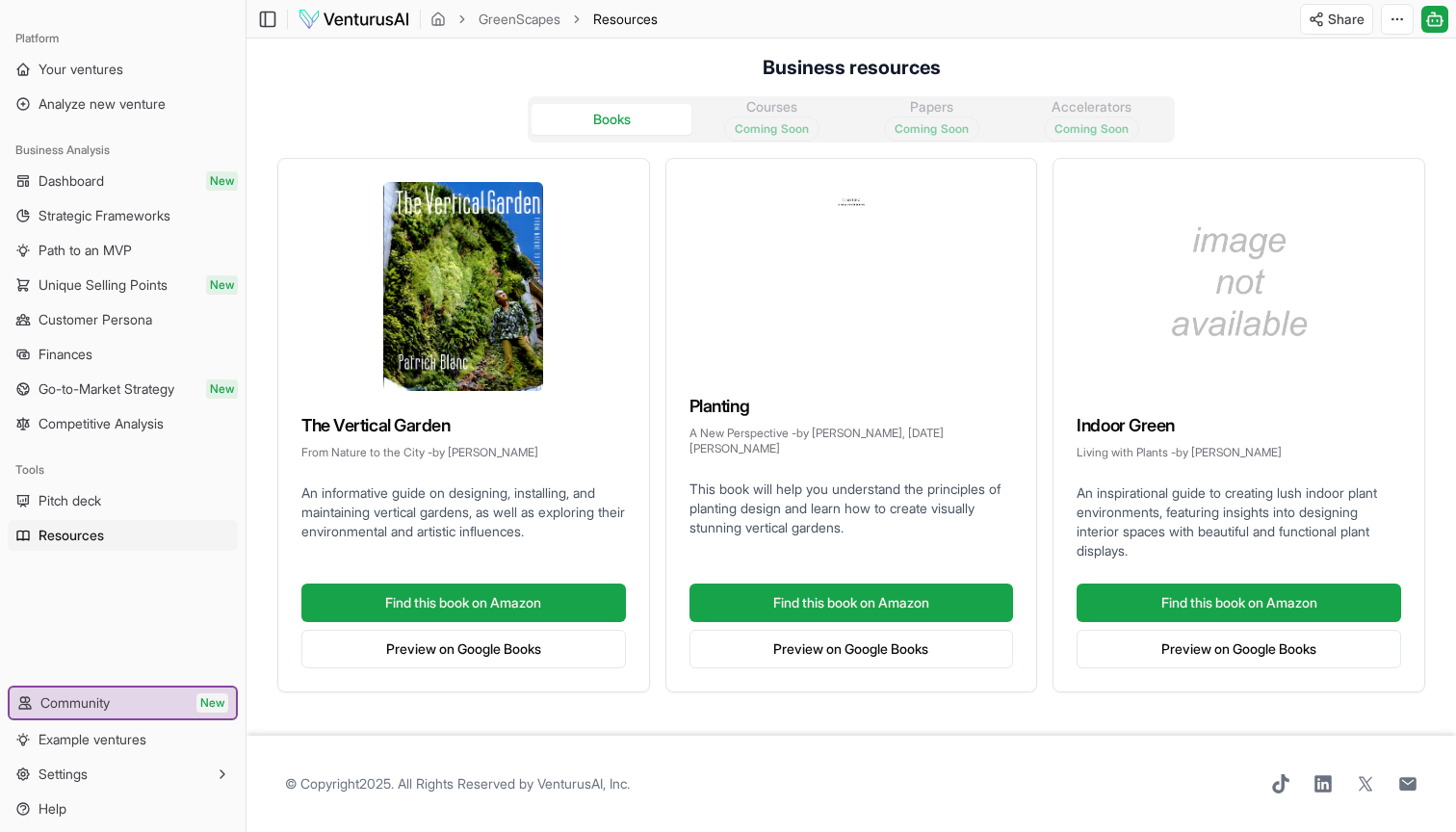 The image size is (1456, 832). Describe the element at coordinates (122, 250) in the screenshot. I see `a: Path to an MVP` at that location.